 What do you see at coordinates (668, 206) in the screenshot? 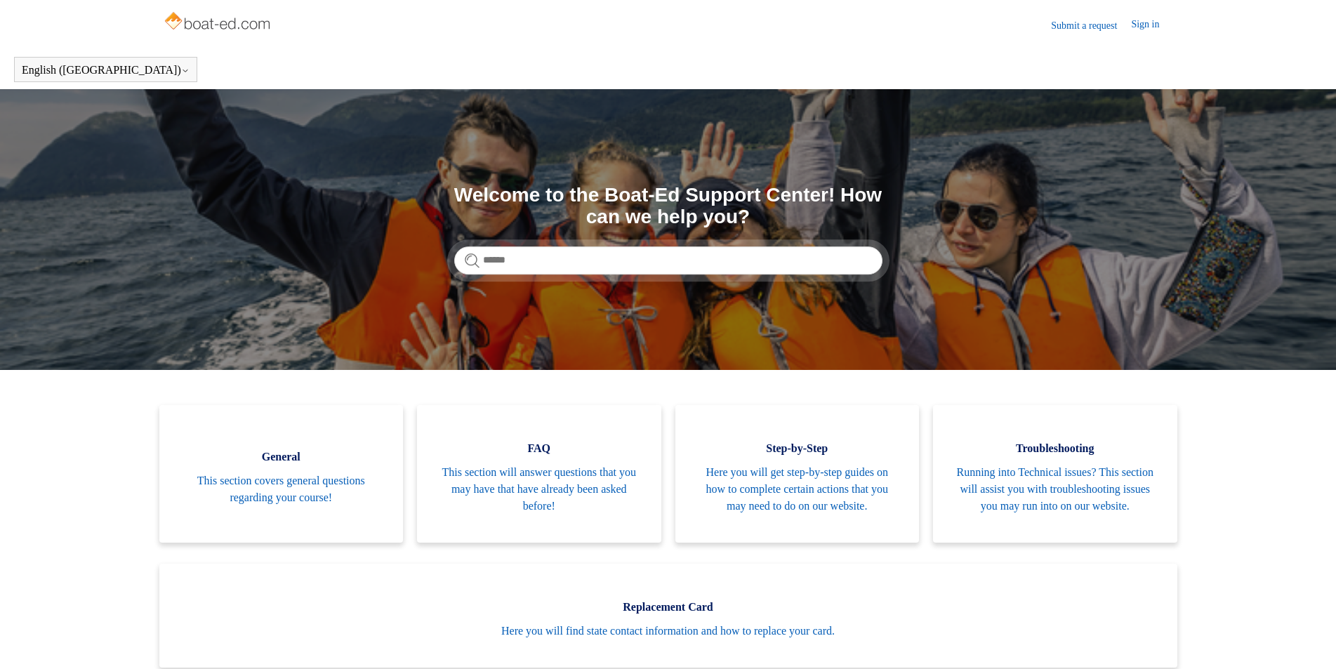
I see `h1: Welcome to the Boat-Ed Support Center! How can we help you?` at bounding box center [668, 206].